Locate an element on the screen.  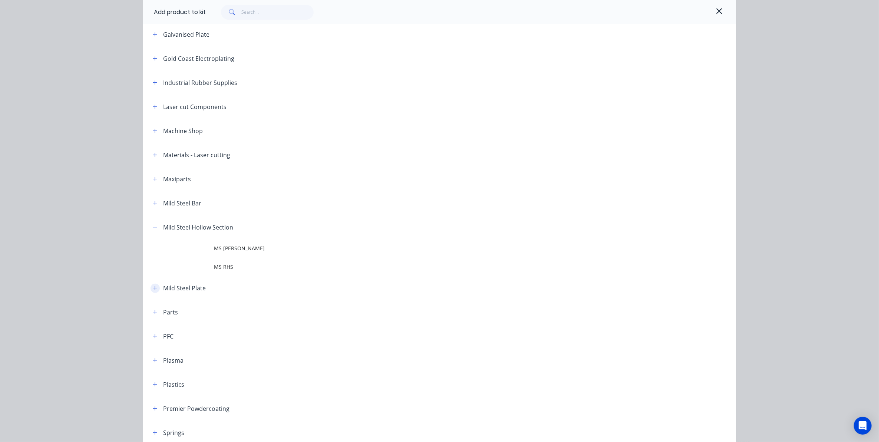
div: Machine Shop is located at coordinates (183, 131).